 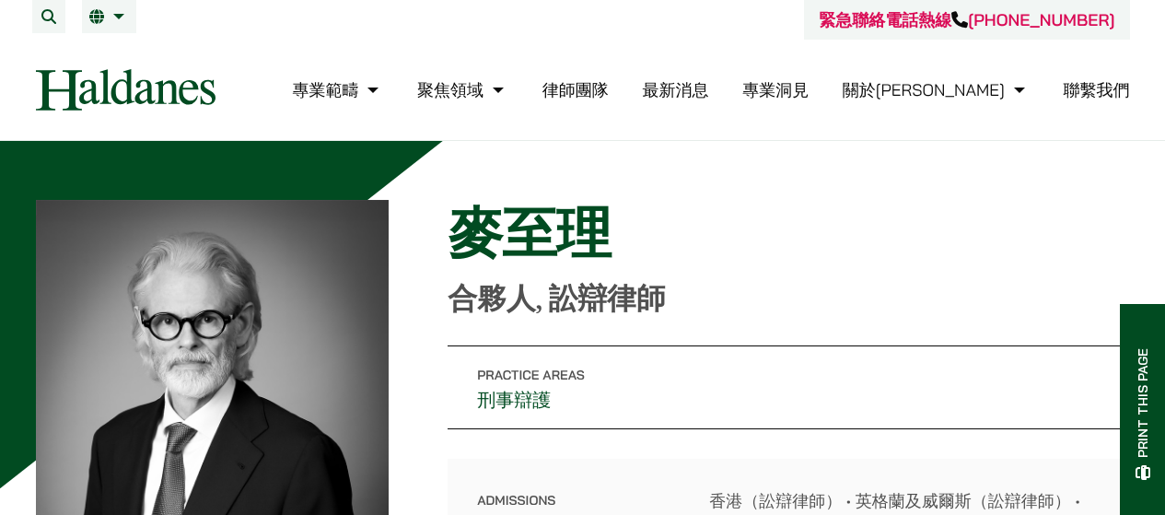 What do you see at coordinates (531, 375) in the screenshot?
I see `span: Practice Areas` at bounding box center [531, 375].